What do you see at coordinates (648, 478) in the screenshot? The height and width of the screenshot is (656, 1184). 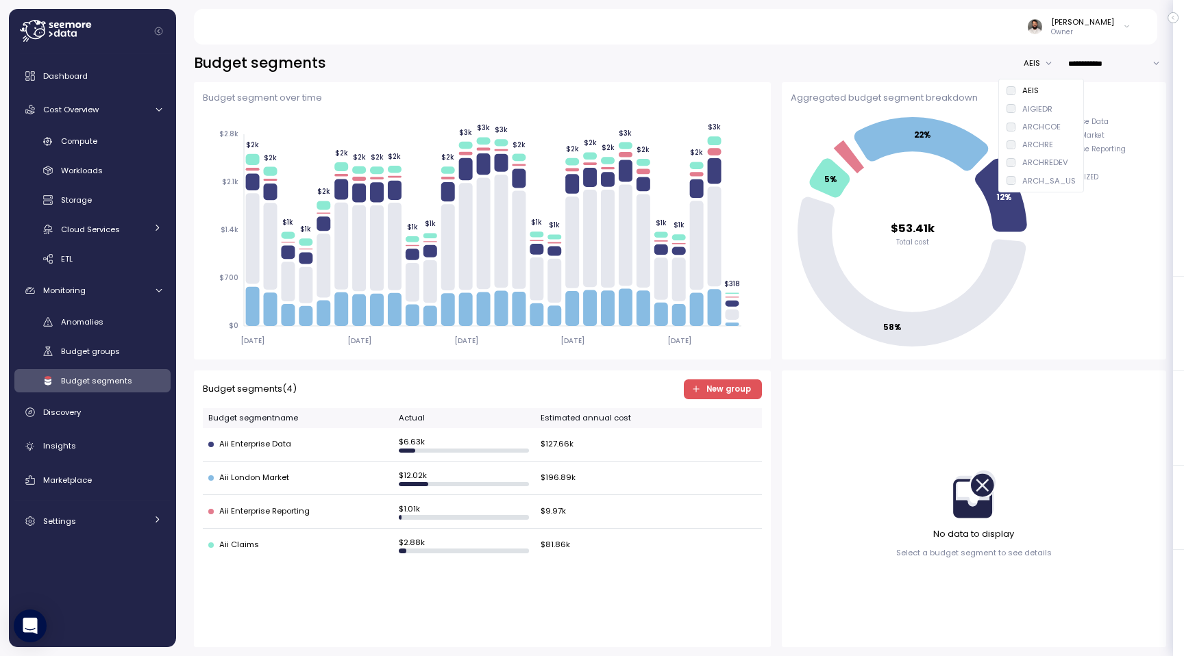 I see `div: $ 196.89k` at bounding box center [648, 478].